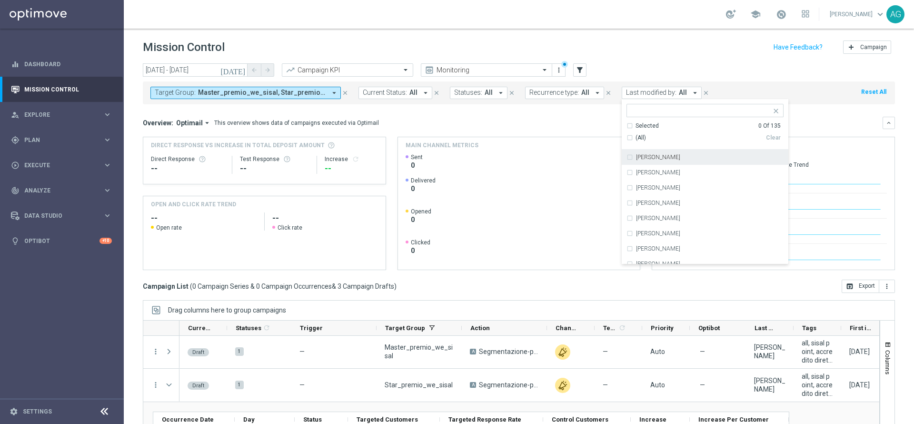  I want to click on i: refresh, so click(356, 159).